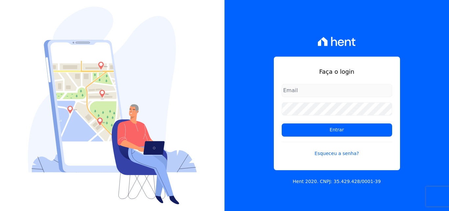  What do you see at coordinates (337, 149) in the screenshot?
I see `a: Esqueceu a senha?` at bounding box center [337, 149].